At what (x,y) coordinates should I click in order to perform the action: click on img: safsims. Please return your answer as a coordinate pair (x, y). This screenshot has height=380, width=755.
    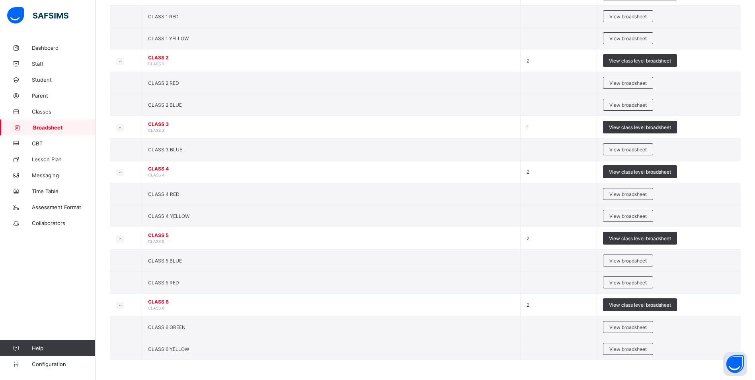
    Looking at the image, I should click on (38, 16).